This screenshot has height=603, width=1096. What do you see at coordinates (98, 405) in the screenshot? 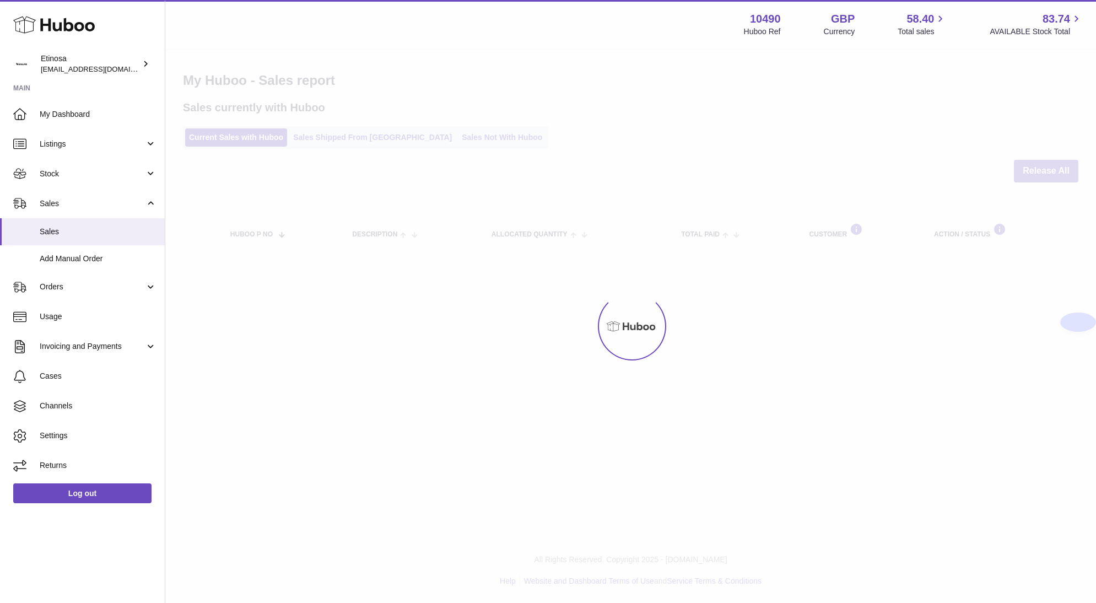
I see `span: Channels` at bounding box center [98, 405].